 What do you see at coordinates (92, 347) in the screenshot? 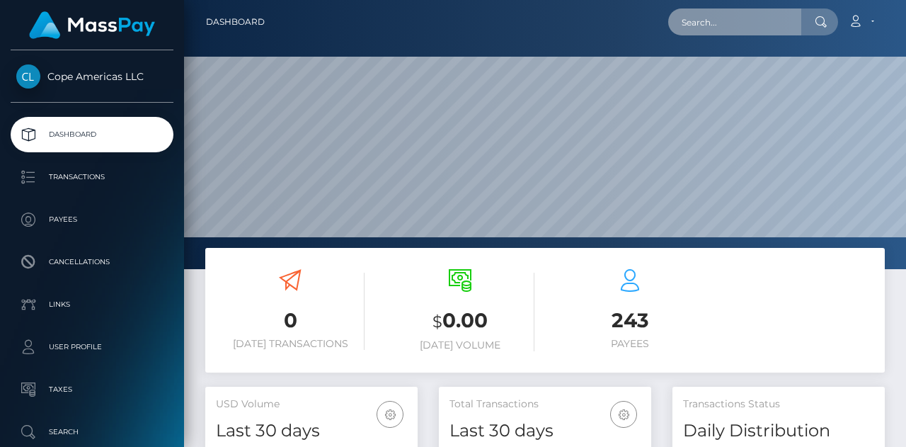
I see `a: User Profile` at bounding box center [92, 347].